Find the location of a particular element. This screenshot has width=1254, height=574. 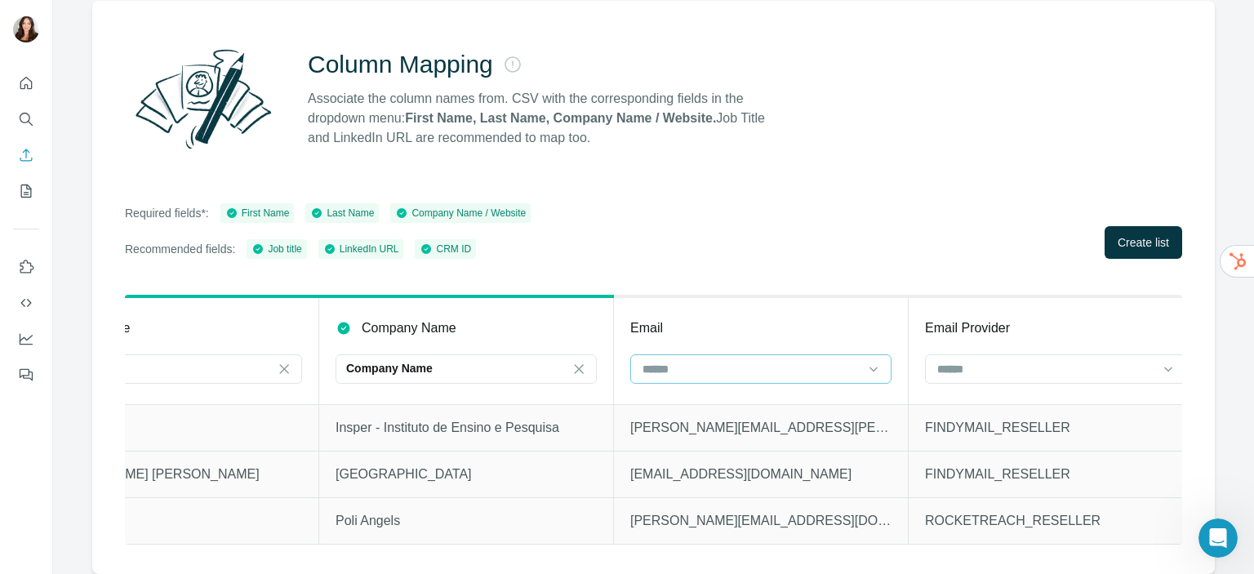

p: Orticelli is located at coordinates (171, 428).